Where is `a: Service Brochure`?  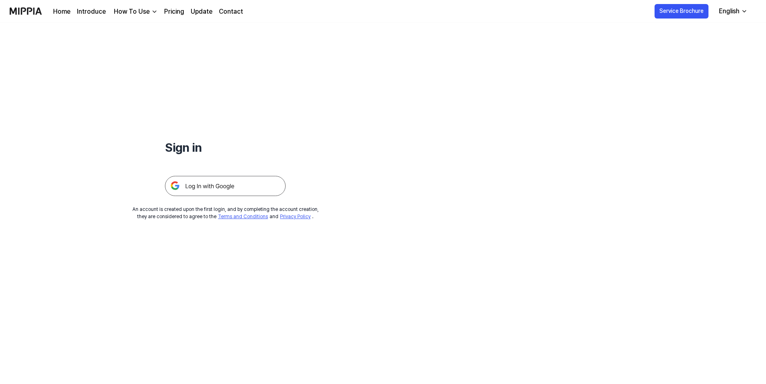
a: Service Brochure is located at coordinates (681, 11).